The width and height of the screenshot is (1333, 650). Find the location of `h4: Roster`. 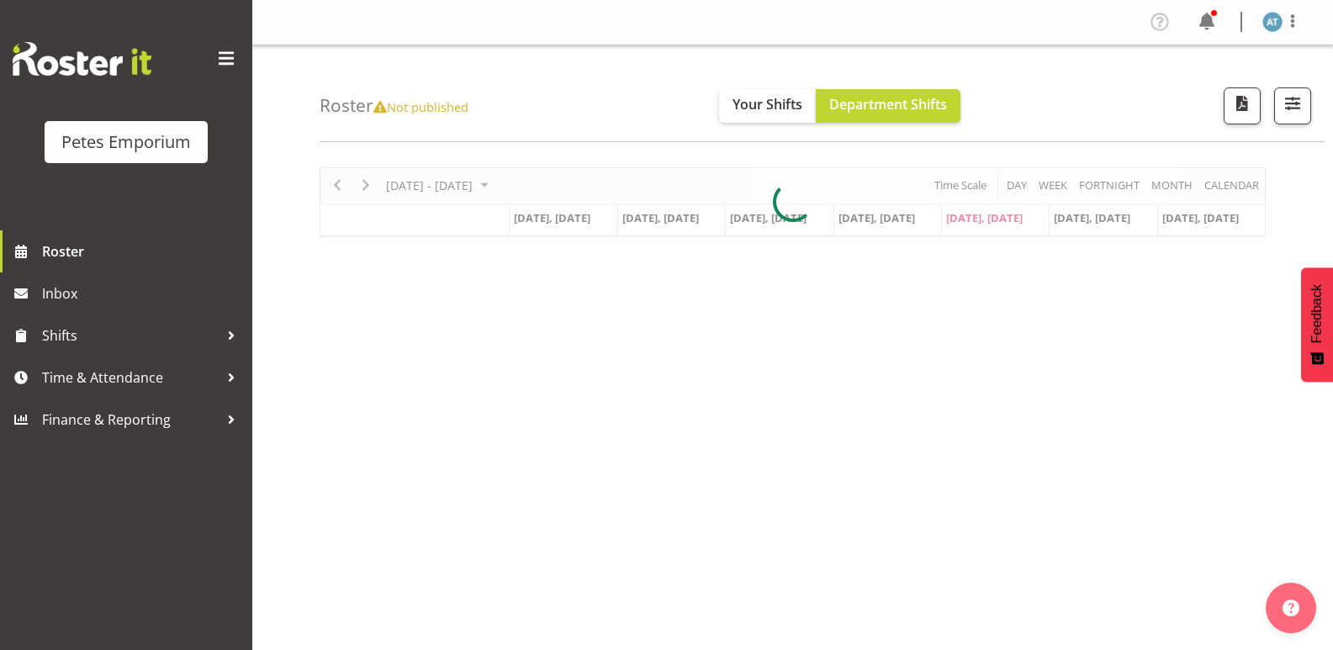

h4: Roster is located at coordinates (393, 105).